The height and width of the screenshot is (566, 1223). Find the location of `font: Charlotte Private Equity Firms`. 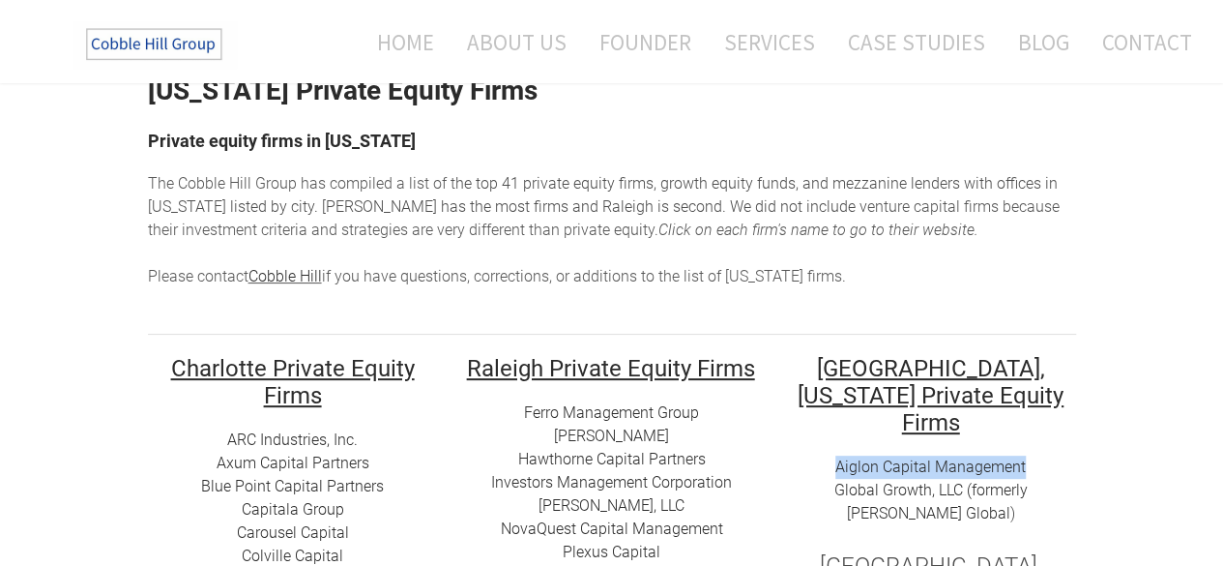

font: Charlotte Private Equity Firms is located at coordinates (293, 382).